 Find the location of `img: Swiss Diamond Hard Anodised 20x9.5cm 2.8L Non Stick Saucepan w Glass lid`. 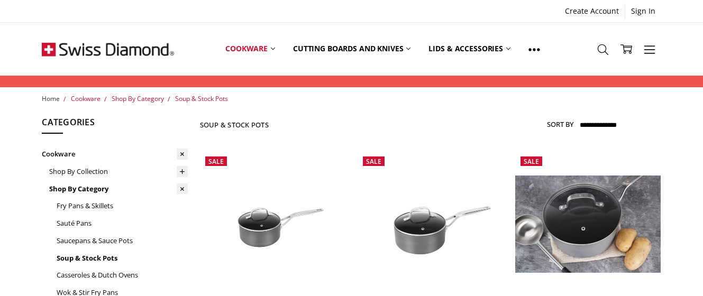

img: Swiss Diamond Hard Anodised 20x9.5cm 2.8L Non Stick Saucepan w Glass lid is located at coordinates (588, 224).